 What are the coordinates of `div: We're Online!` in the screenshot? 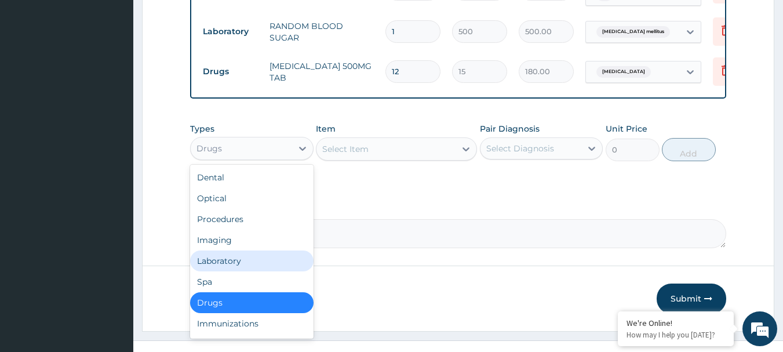 It's located at (676, 323).